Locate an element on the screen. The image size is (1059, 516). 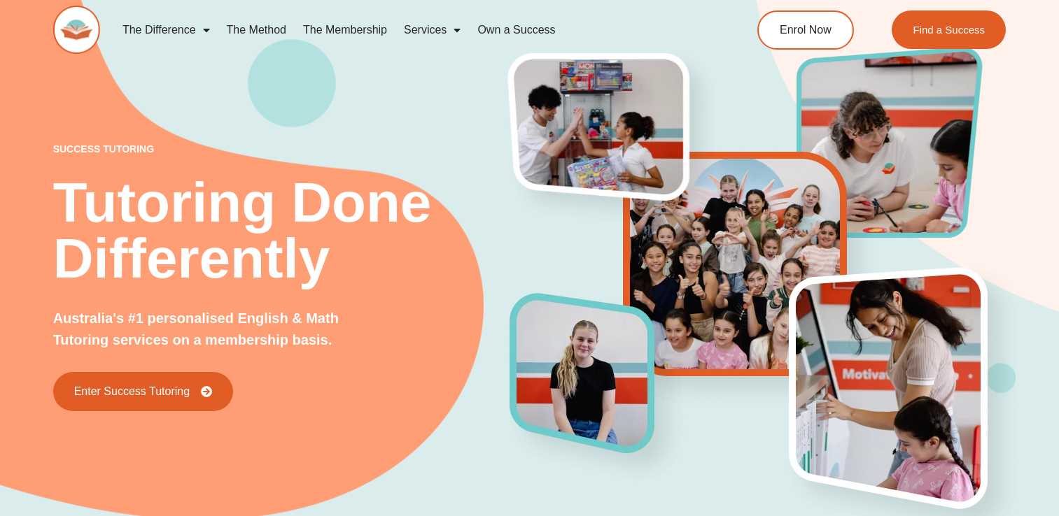
p: success tutoring is located at coordinates (282, 149).